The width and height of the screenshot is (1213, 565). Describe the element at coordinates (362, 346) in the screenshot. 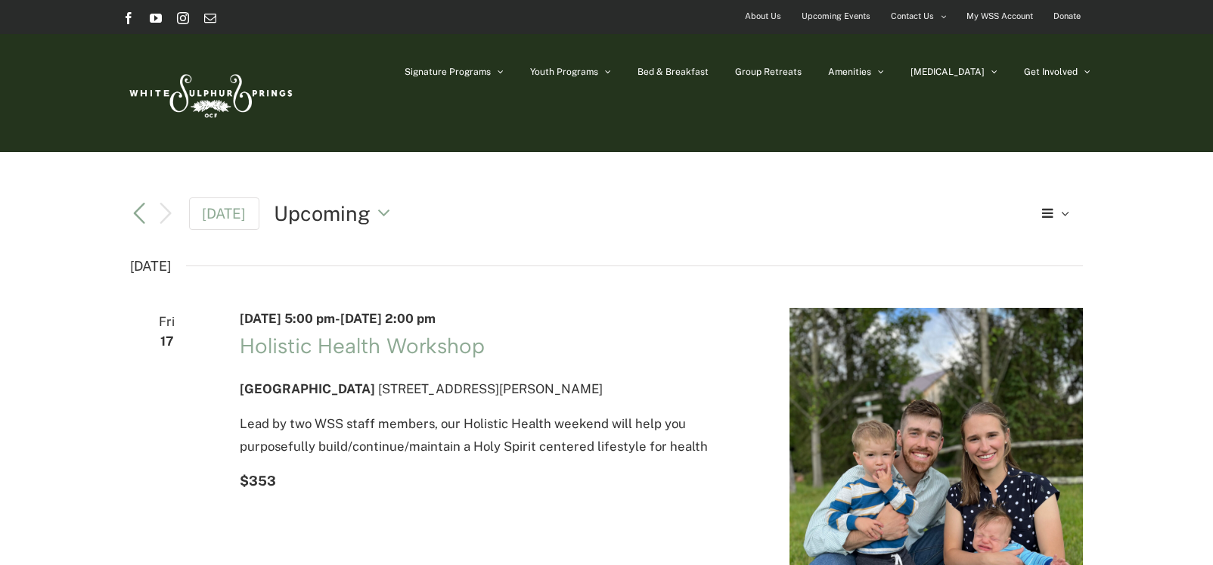

I see `a: Holistic Health Workshop` at that location.